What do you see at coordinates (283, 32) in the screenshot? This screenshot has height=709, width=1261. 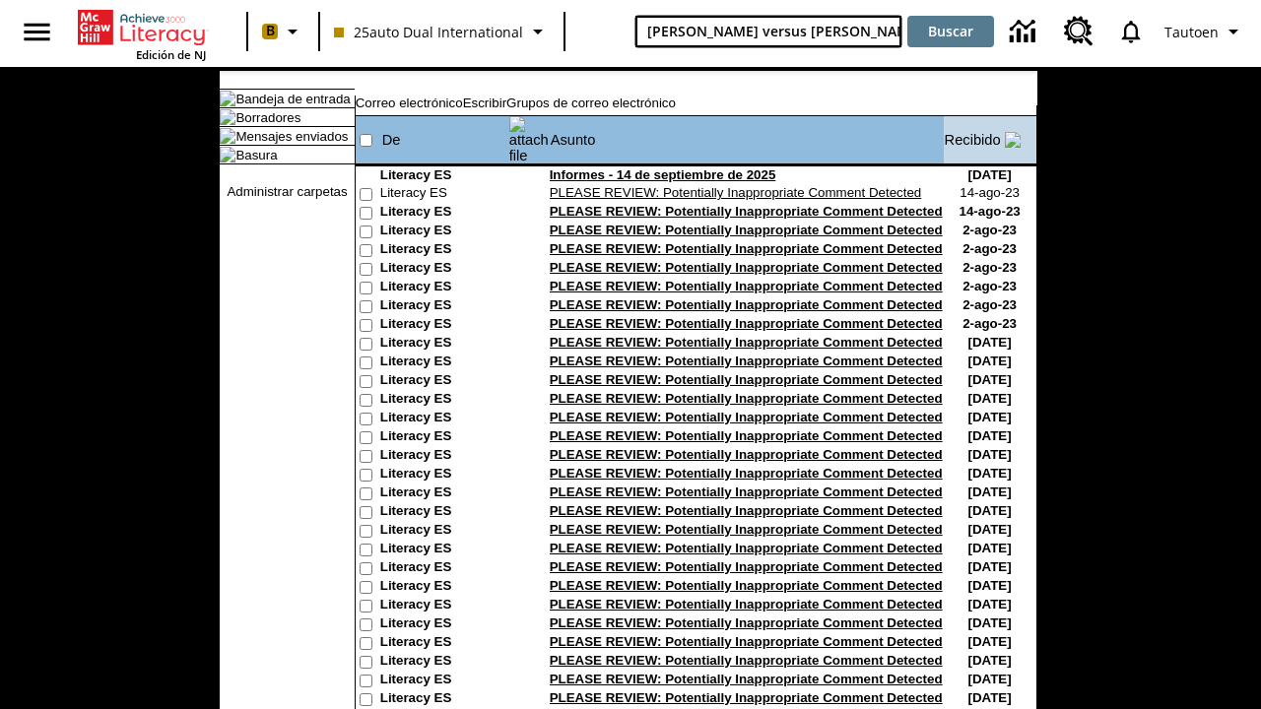 I see `button: Boost El color de la clase es melocotón. Cambiar el color de la clase.` at bounding box center [283, 32].